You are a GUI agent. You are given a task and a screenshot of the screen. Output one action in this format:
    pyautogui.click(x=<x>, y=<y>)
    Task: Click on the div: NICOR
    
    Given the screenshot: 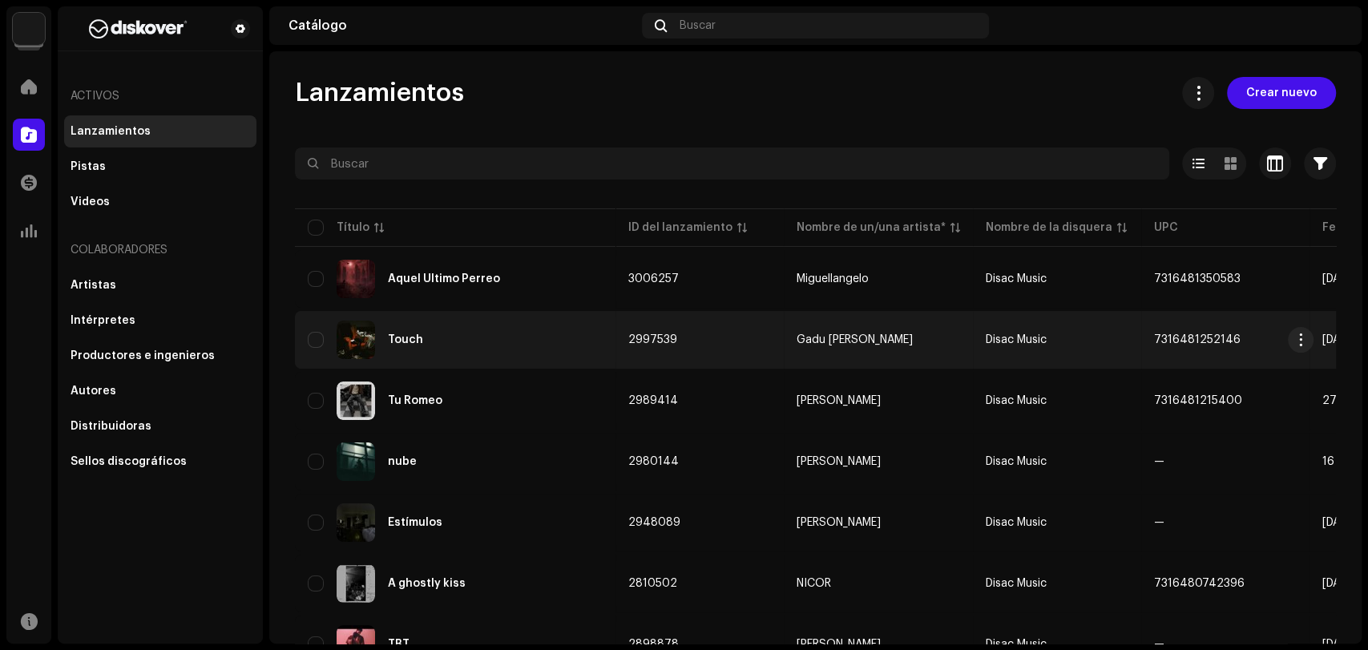 What is the action you would take?
    pyautogui.click(x=814, y=583)
    